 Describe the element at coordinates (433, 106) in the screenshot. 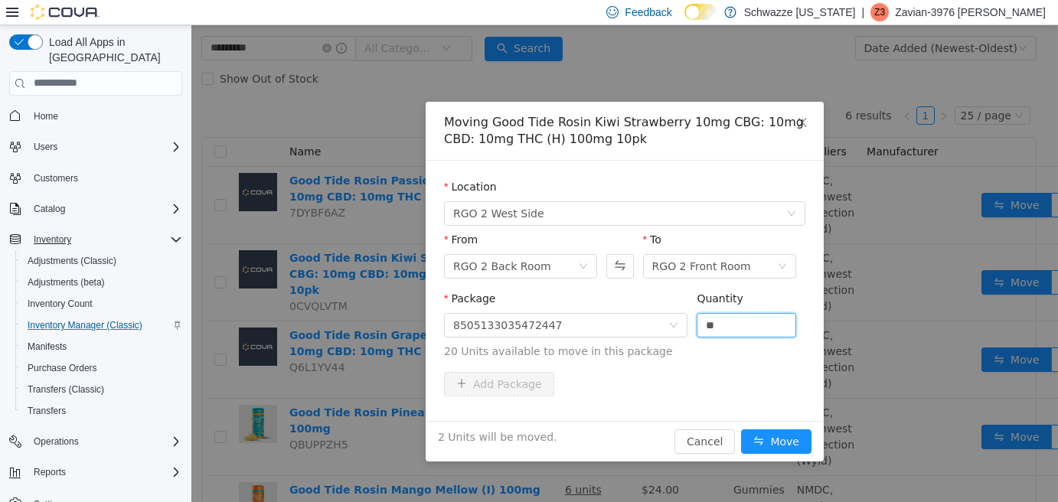

I see `div: Moving Good Tide Rosin Kiwi Strawberry 10mg CBG: 10mg CBD: 10mg THC (H) 100mg 10pk` at that location.